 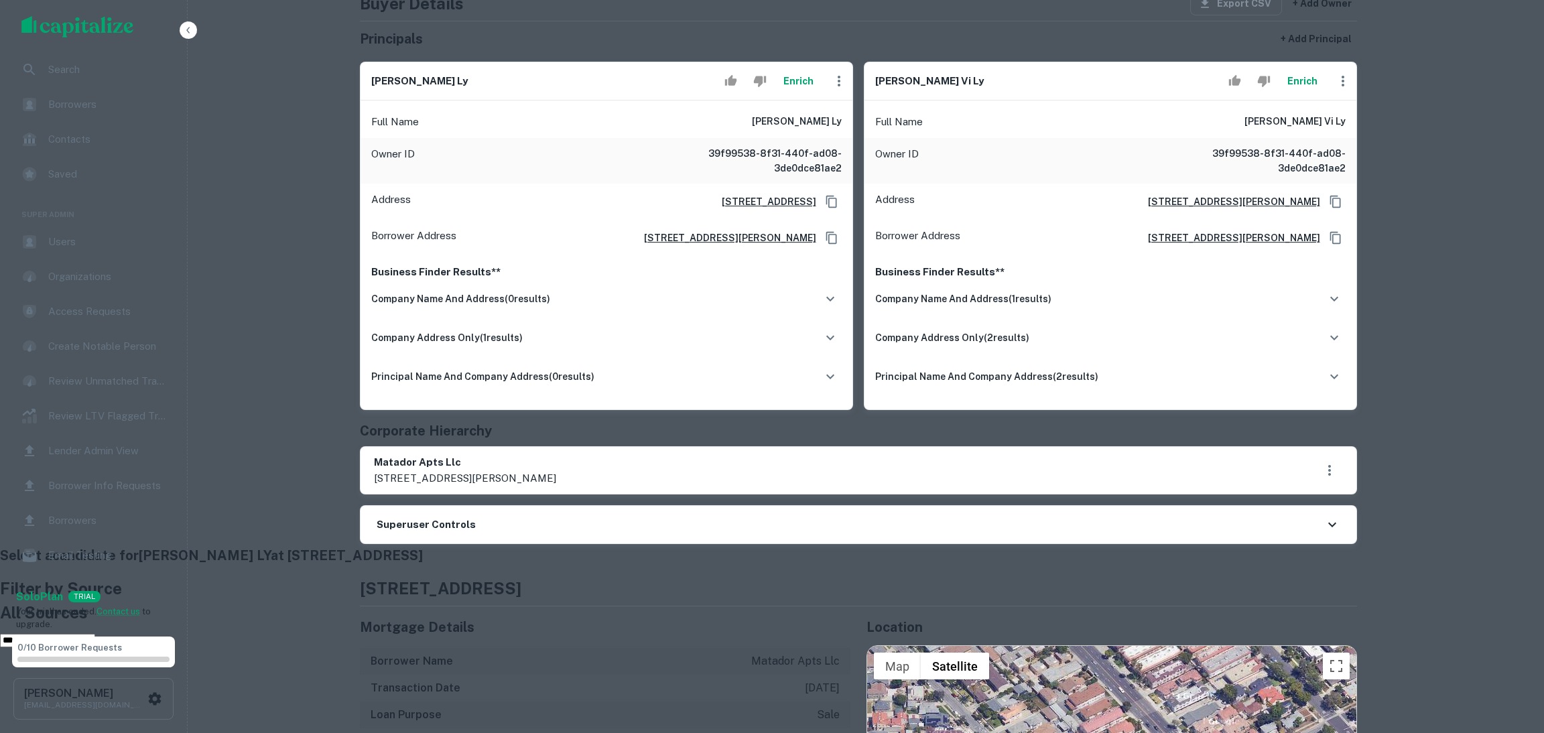 What do you see at coordinates (1336, 666) in the screenshot?
I see `button: Toggle fullscreen view` at bounding box center [1336, 666].